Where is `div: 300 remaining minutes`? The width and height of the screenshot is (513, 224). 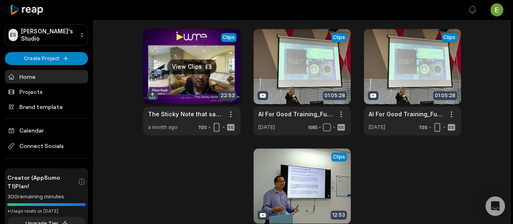 div: 300 remaining minutes is located at coordinates (46, 196).